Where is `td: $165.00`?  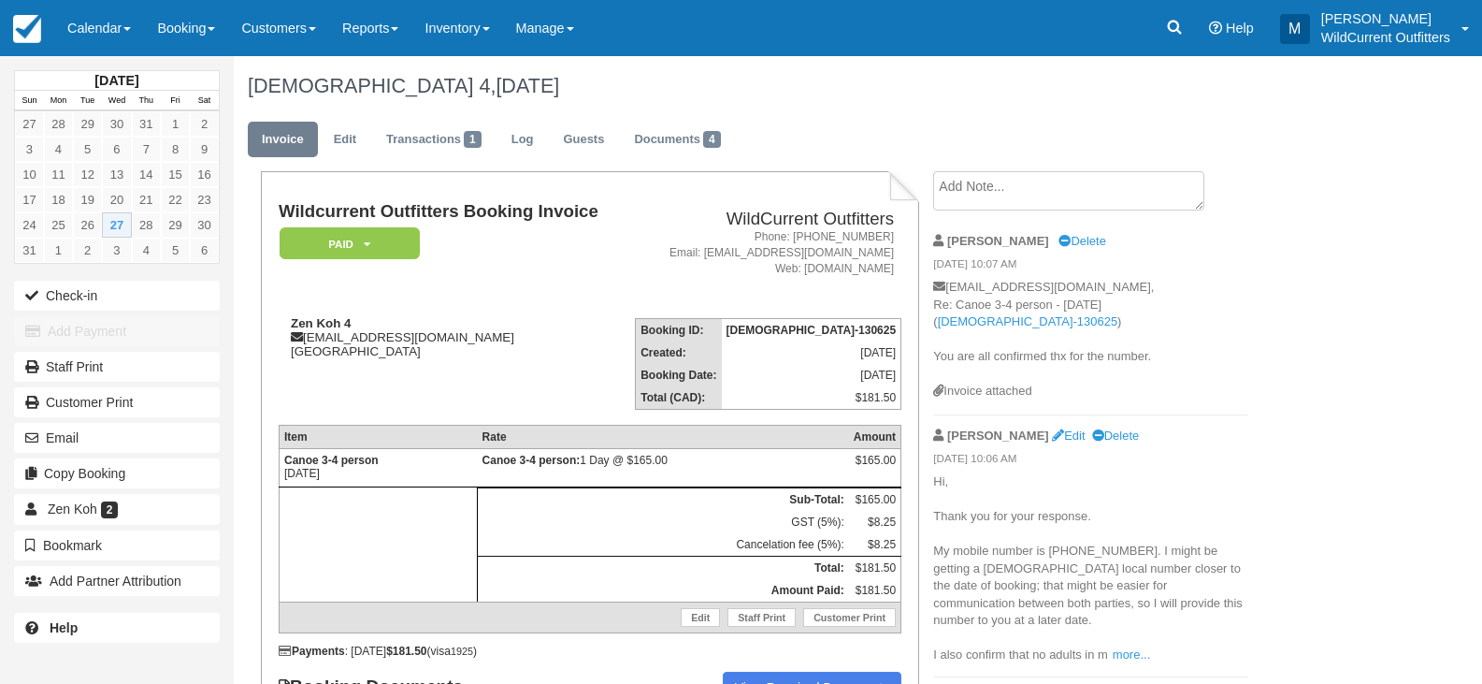
td: $165.00 is located at coordinates (875, 499).